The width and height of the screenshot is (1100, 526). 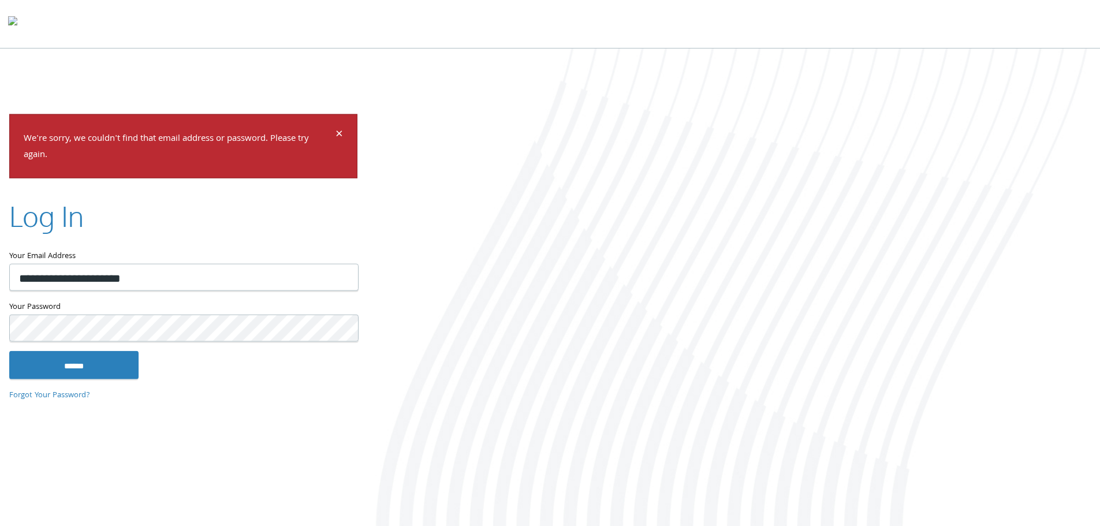 I want to click on h2: Log In, so click(x=46, y=216).